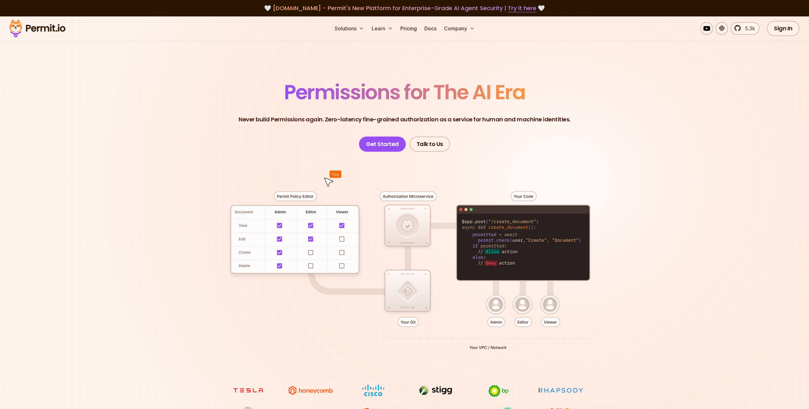 The image size is (809, 409). What do you see at coordinates (748, 28) in the screenshot?
I see `span: 5.3k` at bounding box center [748, 28].